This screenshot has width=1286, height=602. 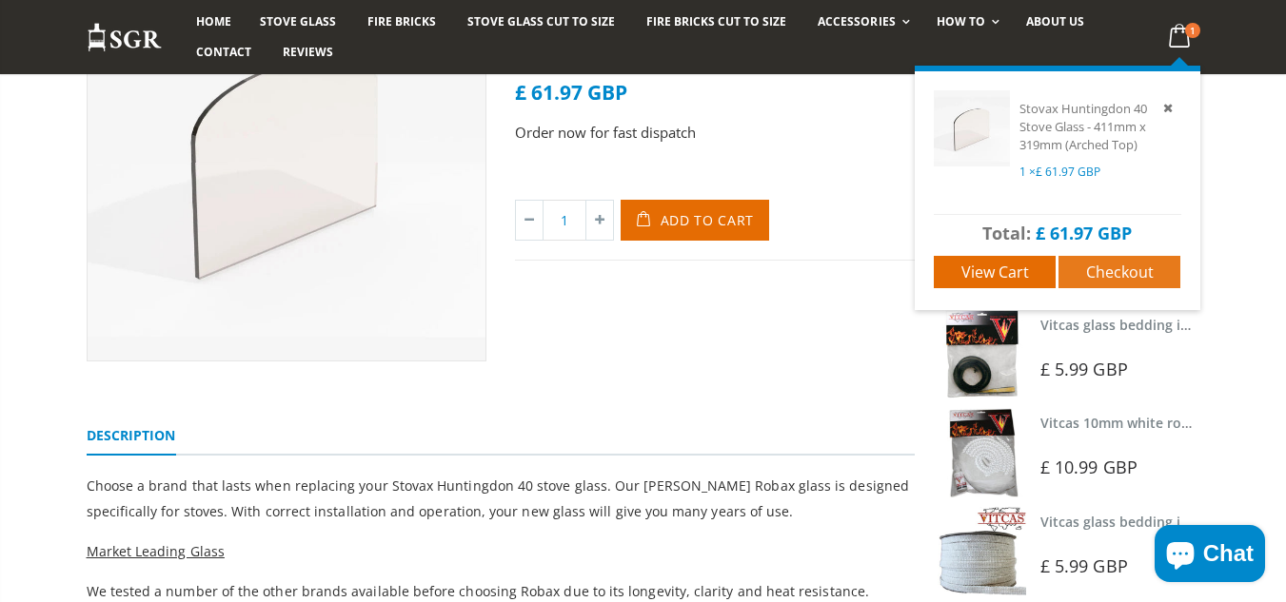 I want to click on span: Checkout, so click(x=1119, y=272).